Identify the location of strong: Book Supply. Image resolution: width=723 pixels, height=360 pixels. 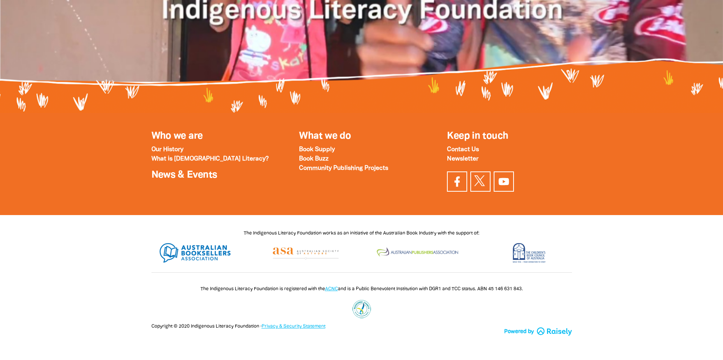
(317, 149).